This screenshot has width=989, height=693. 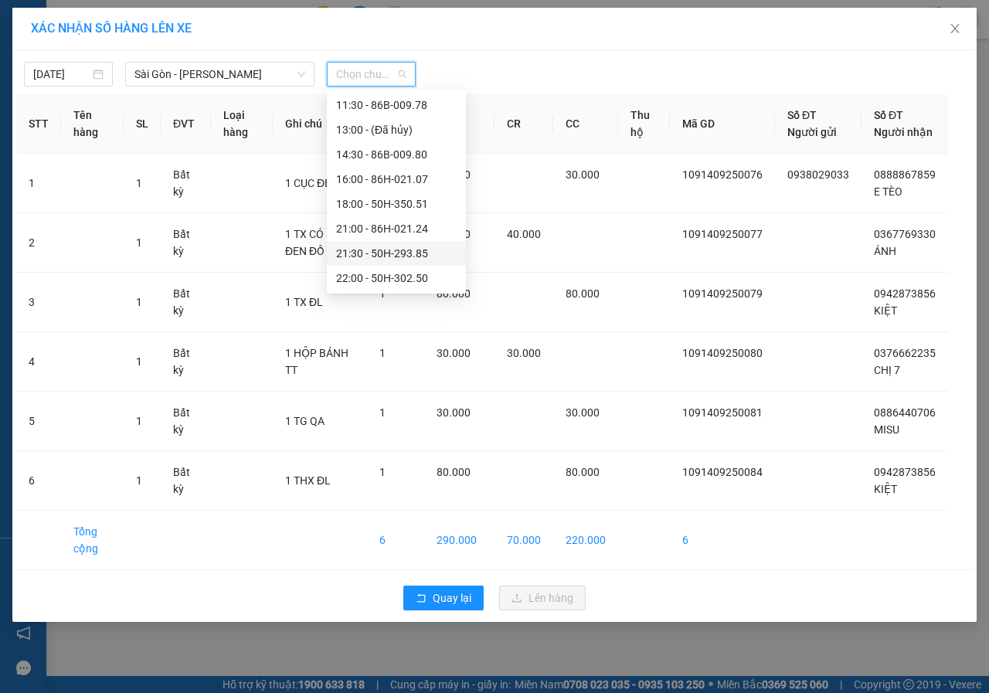 I want to click on span: 1 TX ĐL, so click(x=304, y=302).